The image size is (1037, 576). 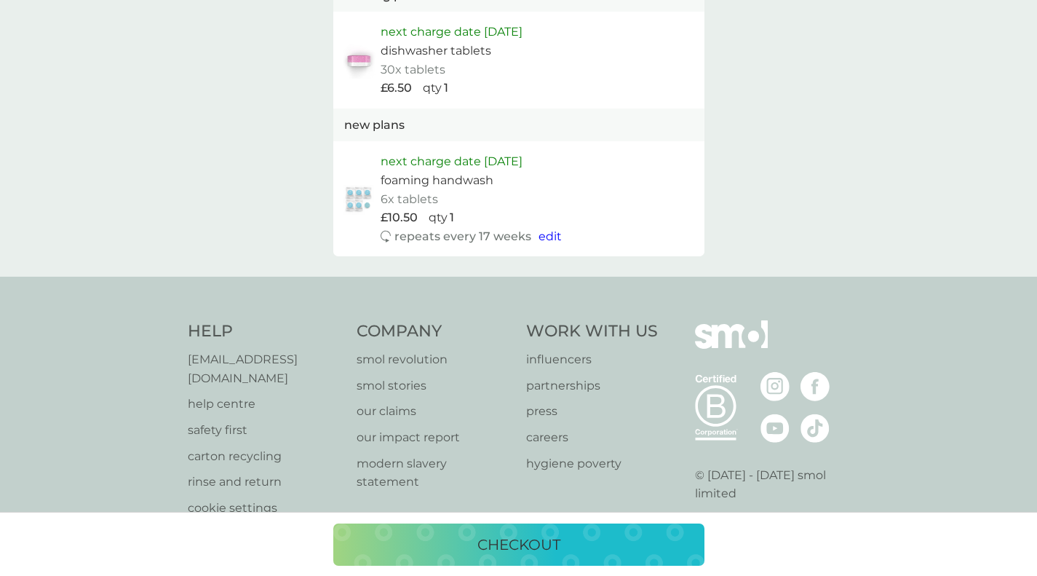 What do you see at coordinates (775, 428) in the screenshot?
I see `img: visit the smol Youtube page` at bounding box center [775, 428].